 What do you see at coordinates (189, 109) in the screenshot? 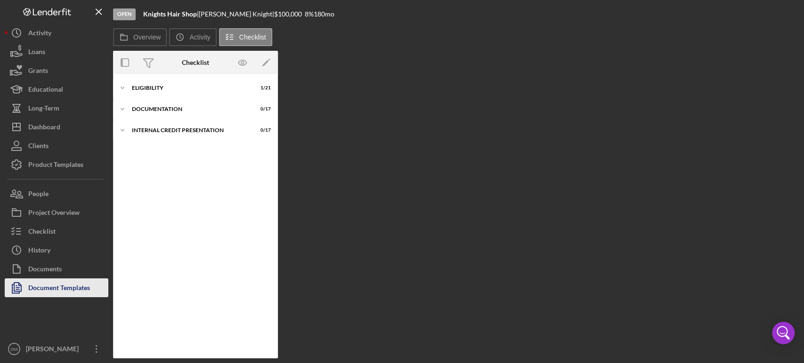
I see `div: documentation` at bounding box center [189, 109].